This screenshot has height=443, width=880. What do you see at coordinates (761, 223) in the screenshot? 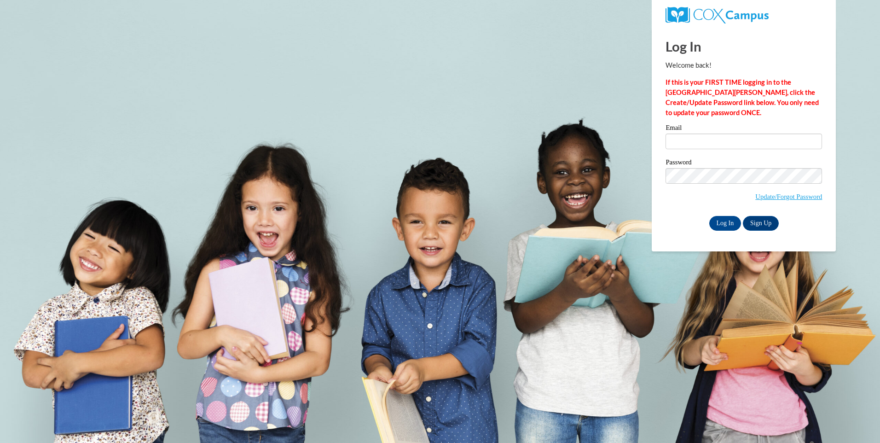
I see `a: Sign Up` at bounding box center [761, 223].